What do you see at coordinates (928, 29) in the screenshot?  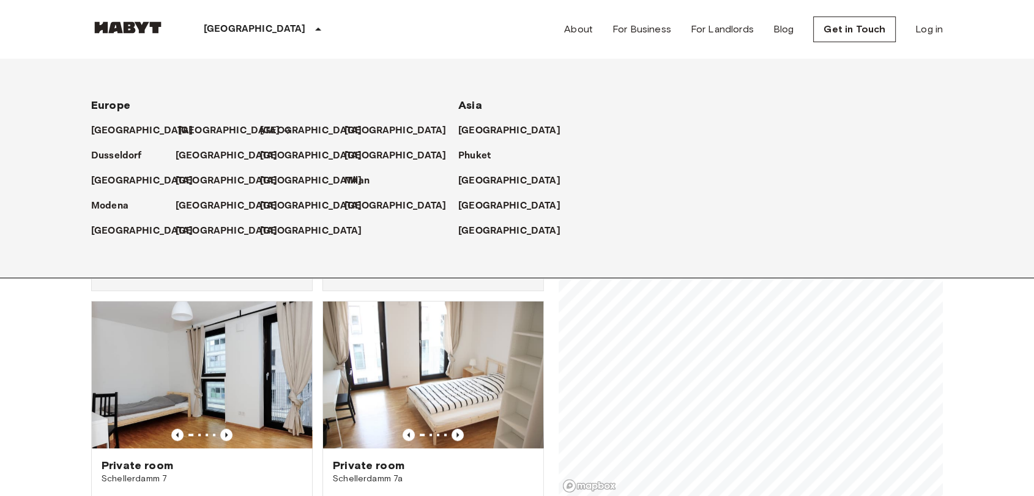 I see `a: Log in` at bounding box center [928, 29].